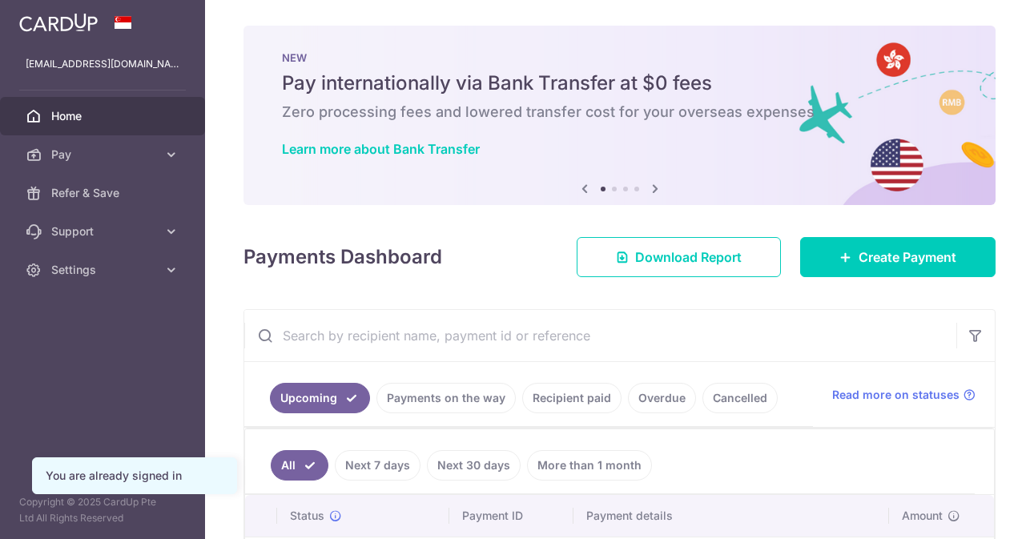 This screenshot has width=1034, height=539. Describe the element at coordinates (904, 395) in the screenshot. I see `a: Read more on statuses` at that location.